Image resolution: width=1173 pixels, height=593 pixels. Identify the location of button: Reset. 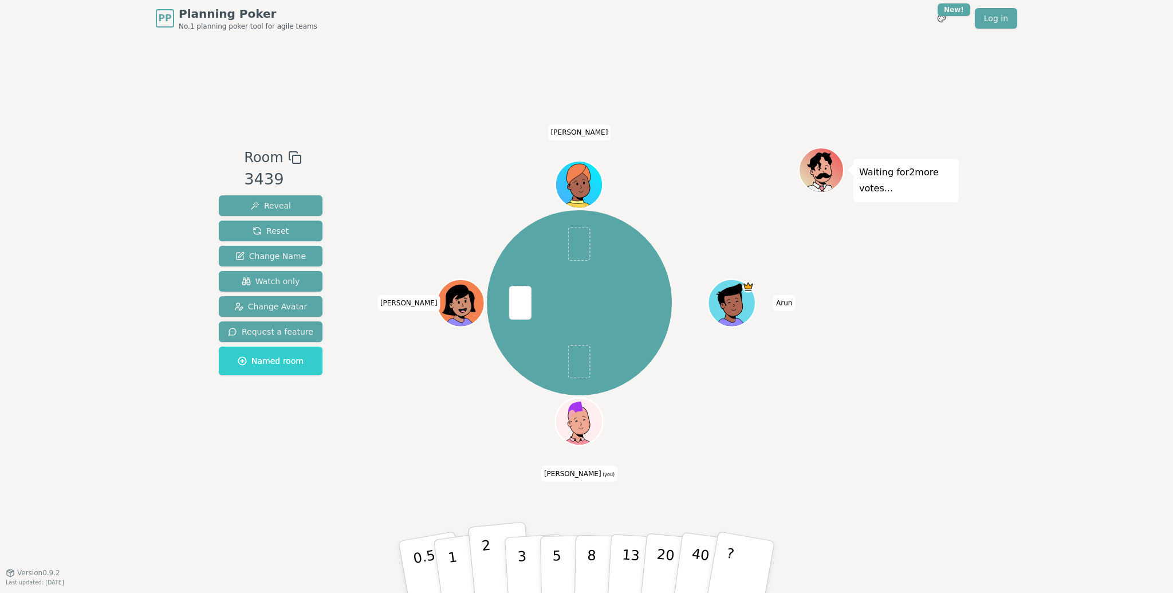
(270, 231).